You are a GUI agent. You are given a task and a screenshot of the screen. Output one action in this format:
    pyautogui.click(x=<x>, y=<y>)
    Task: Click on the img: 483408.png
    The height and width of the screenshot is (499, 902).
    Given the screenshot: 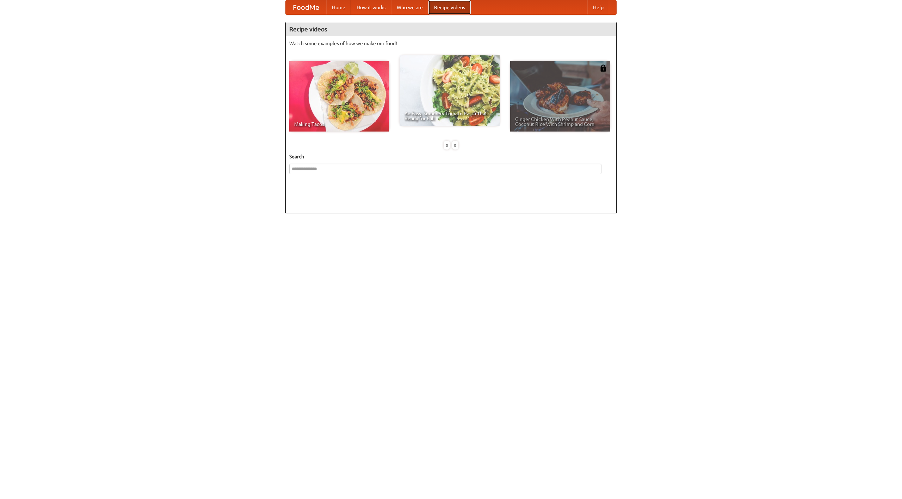 What is the action you would take?
    pyautogui.click(x=604, y=68)
    